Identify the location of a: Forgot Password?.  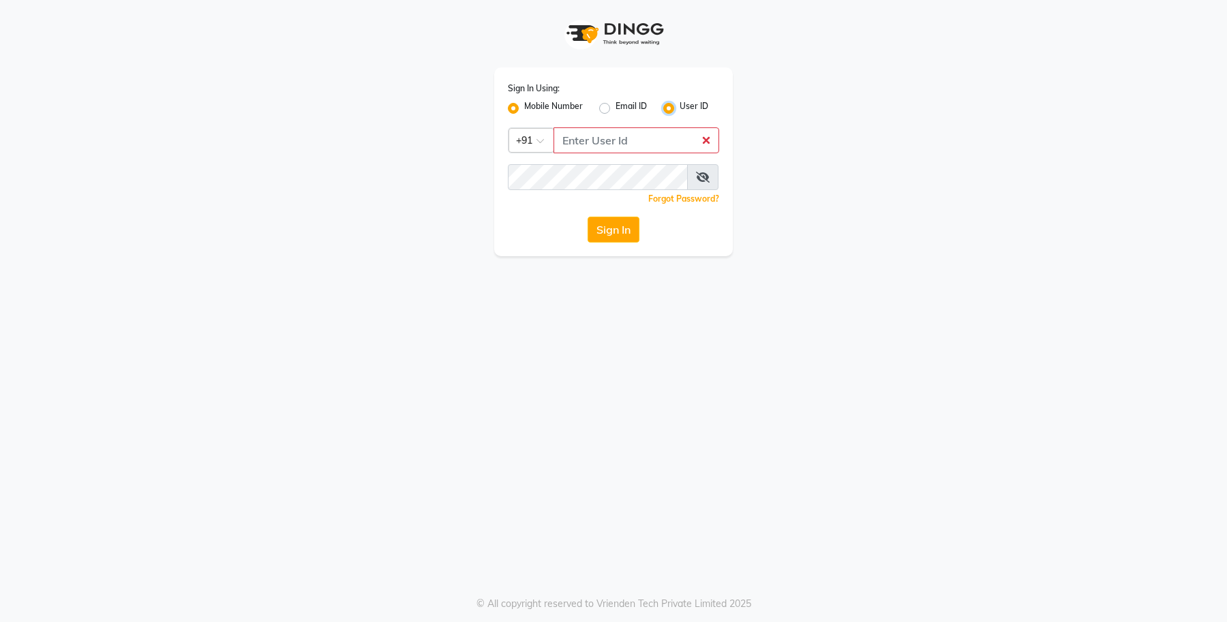
(684, 198).